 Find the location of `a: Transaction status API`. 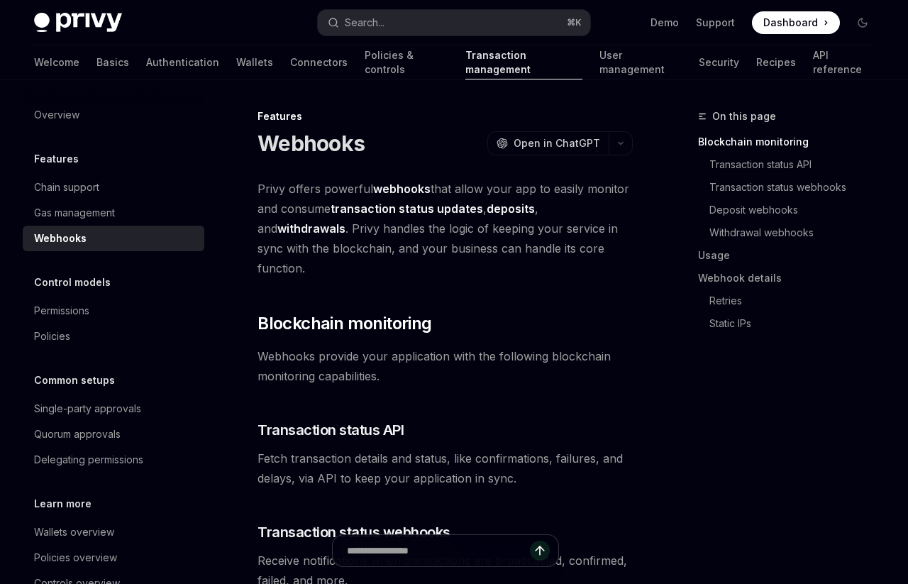

a: Transaction status API is located at coordinates (797, 165).